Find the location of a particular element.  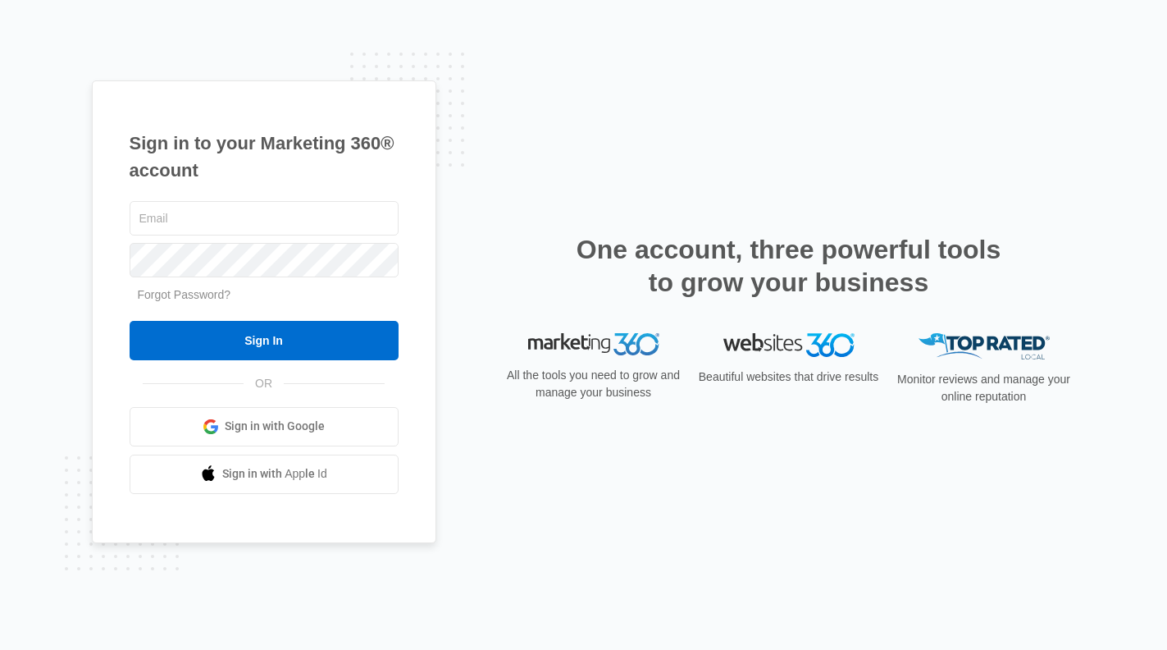

p: All the tools you need to grow and manage your business is located at coordinates (594, 384).